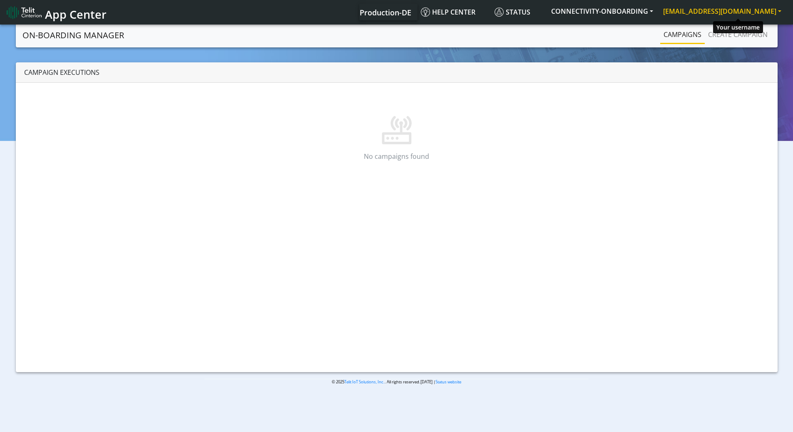 Image resolution: width=793 pixels, height=432 pixels. Describe the element at coordinates (396, 72) in the screenshot. I see `div: Campaign Executions` at that location.